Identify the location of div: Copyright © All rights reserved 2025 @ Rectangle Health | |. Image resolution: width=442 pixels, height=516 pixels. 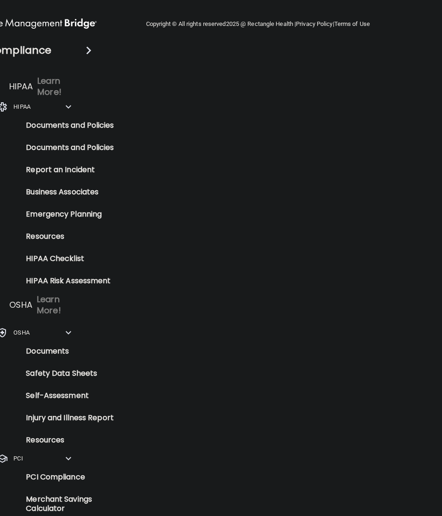
(258, 24).